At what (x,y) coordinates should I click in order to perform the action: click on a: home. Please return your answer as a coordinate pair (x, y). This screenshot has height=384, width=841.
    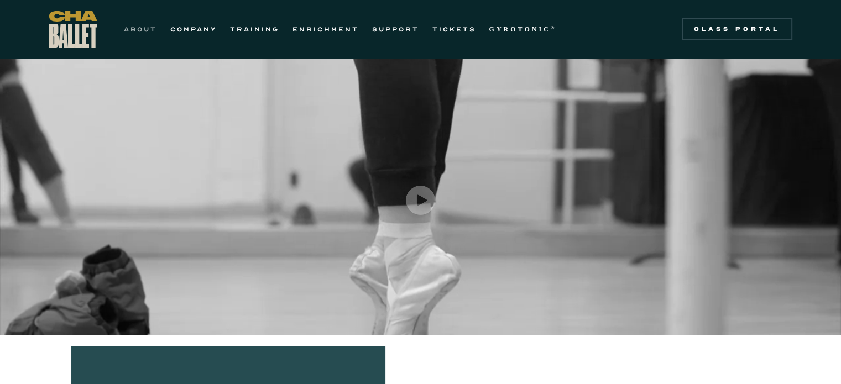
    Looking at the image, I should click on (73, 29).